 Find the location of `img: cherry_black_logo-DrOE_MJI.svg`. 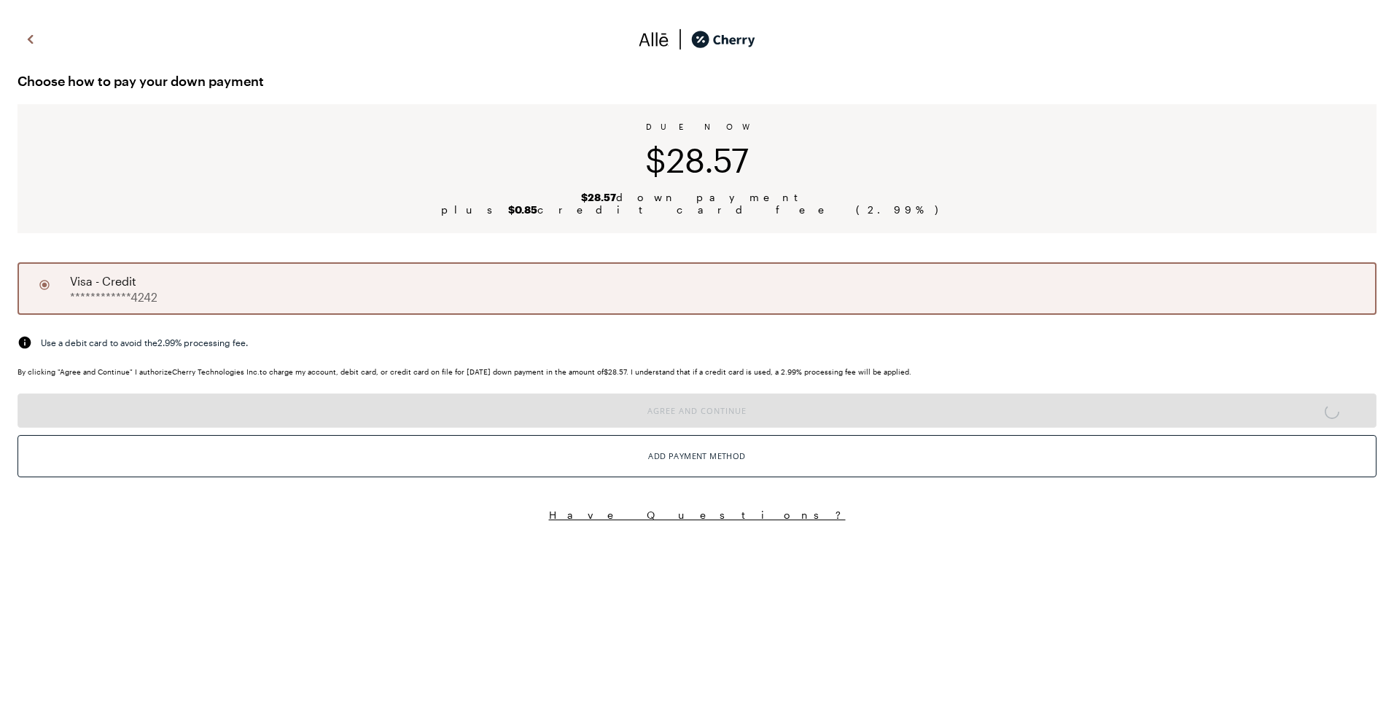

img: cherry_black_logo-DrOE_MJI.svg is located at coordinates (723, 39).